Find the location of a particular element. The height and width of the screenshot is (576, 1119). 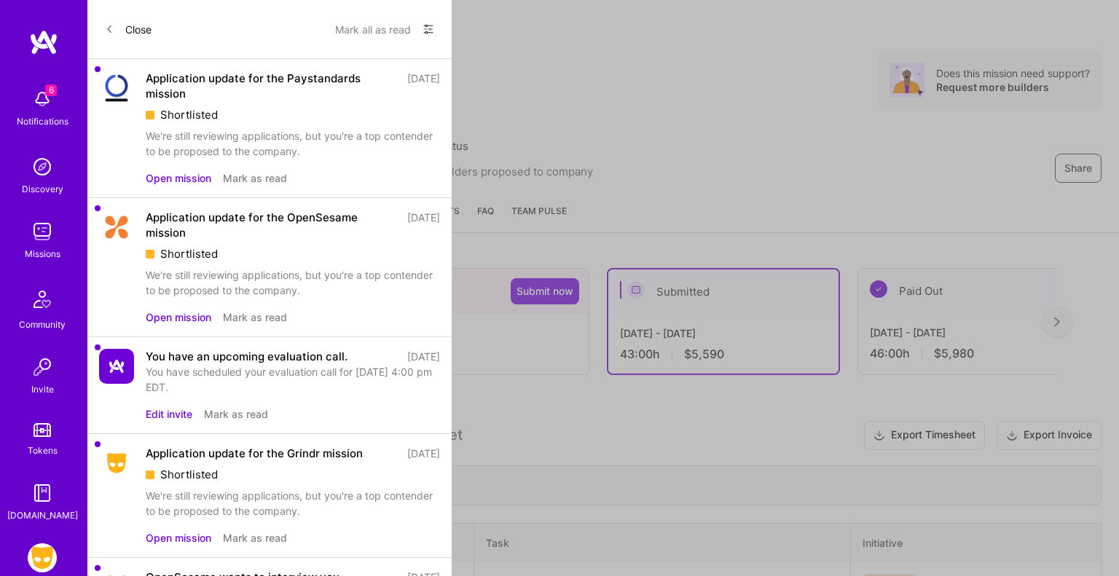

button: Mark all as read is located at coordinates (373, 29).